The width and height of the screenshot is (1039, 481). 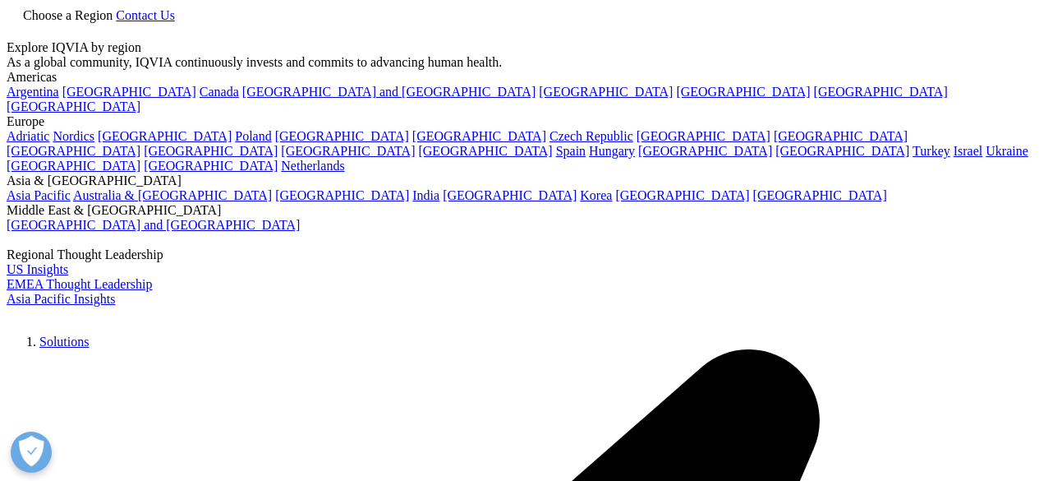 I want to click on div: Explore IQVIA by region, so click(x=519, y=48).